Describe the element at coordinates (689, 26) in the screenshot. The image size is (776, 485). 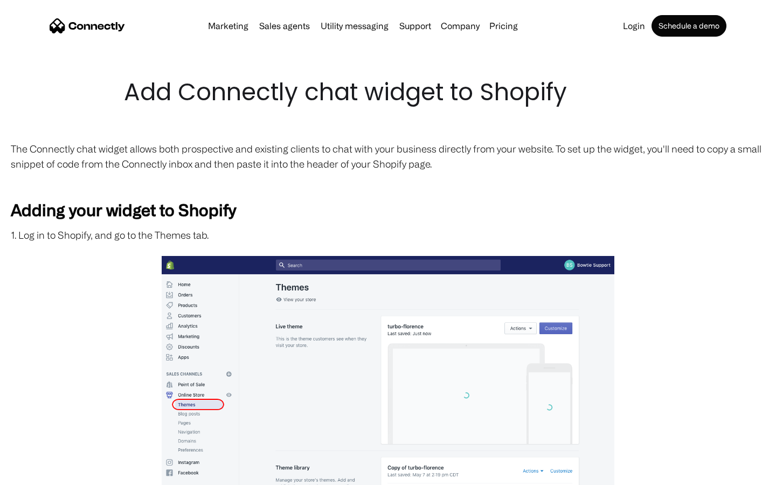
I see `a: Schedule a demo` at that location.